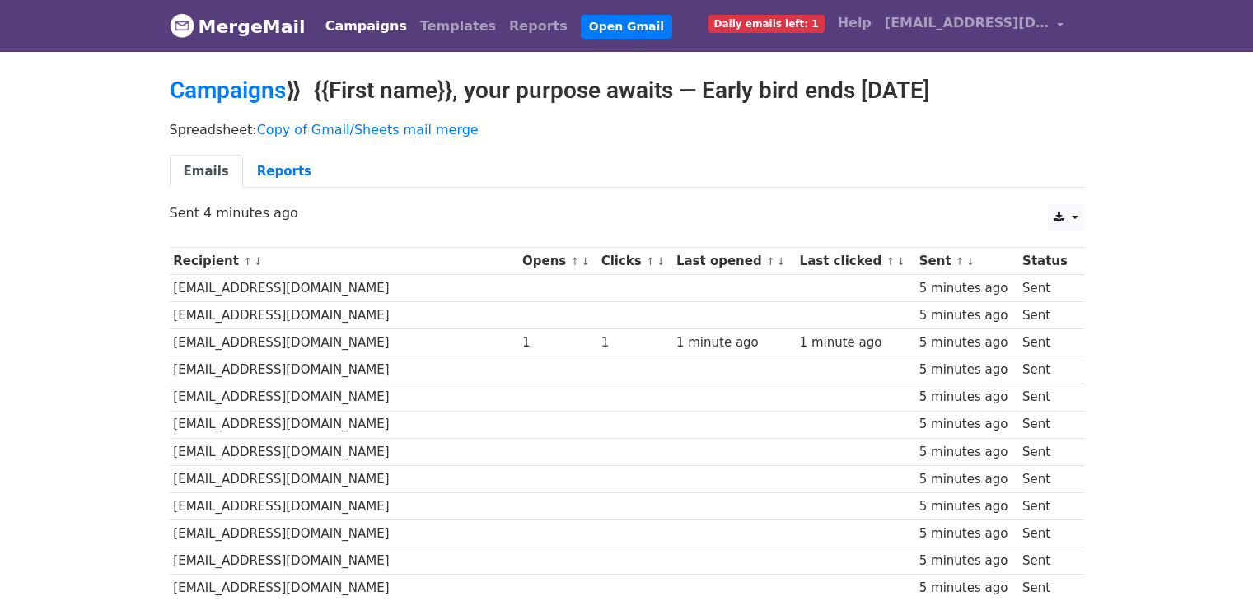 This screenshot has height=601, width=1253. I want to click on span: Daily emails left: 1, so click(766, 24).